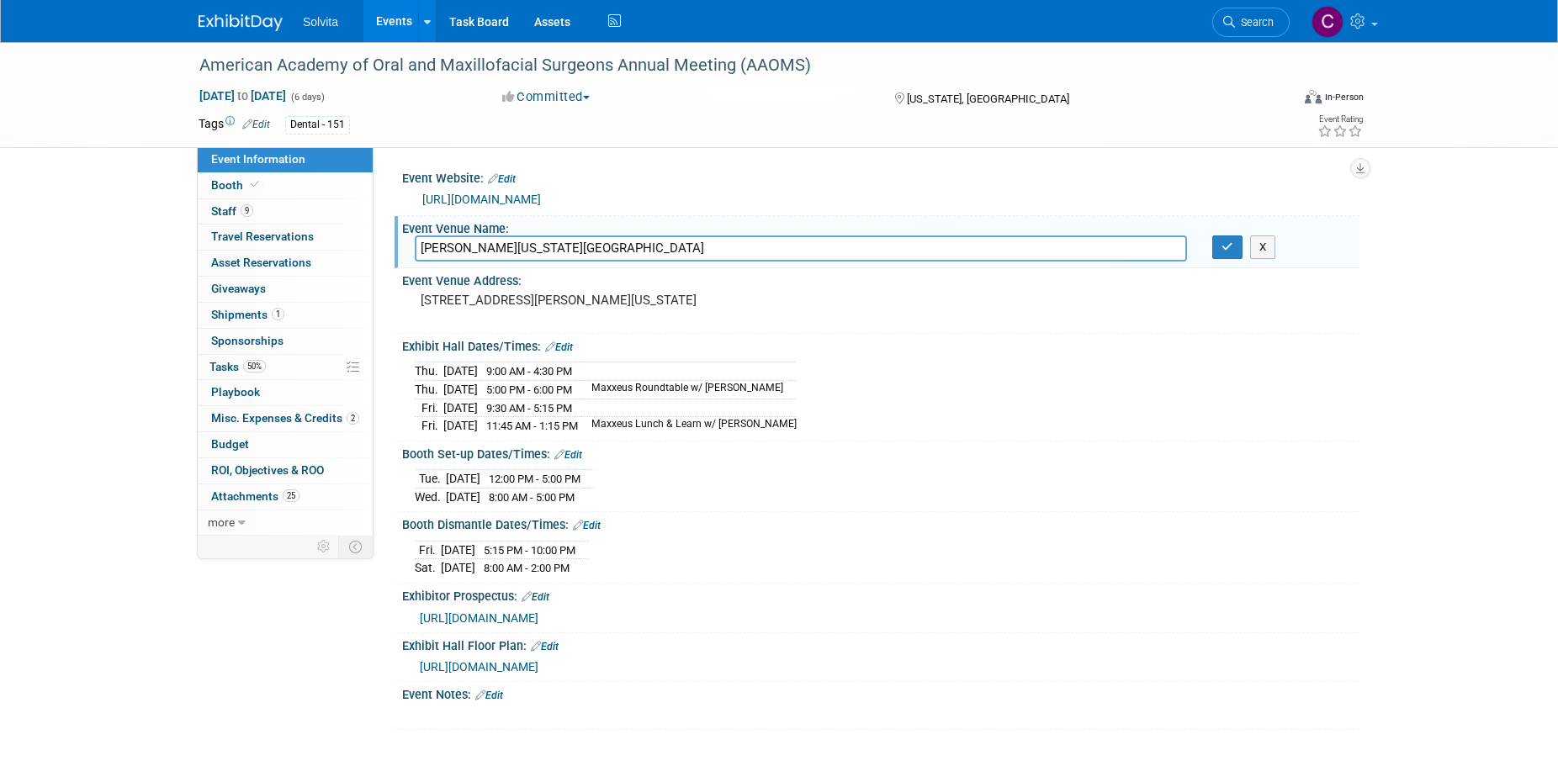 The height and width of the screenshot is (766, 1558). Describe the element at coordinates (1277, 100) in the screenshot. I see `div: Event Format` at that location.